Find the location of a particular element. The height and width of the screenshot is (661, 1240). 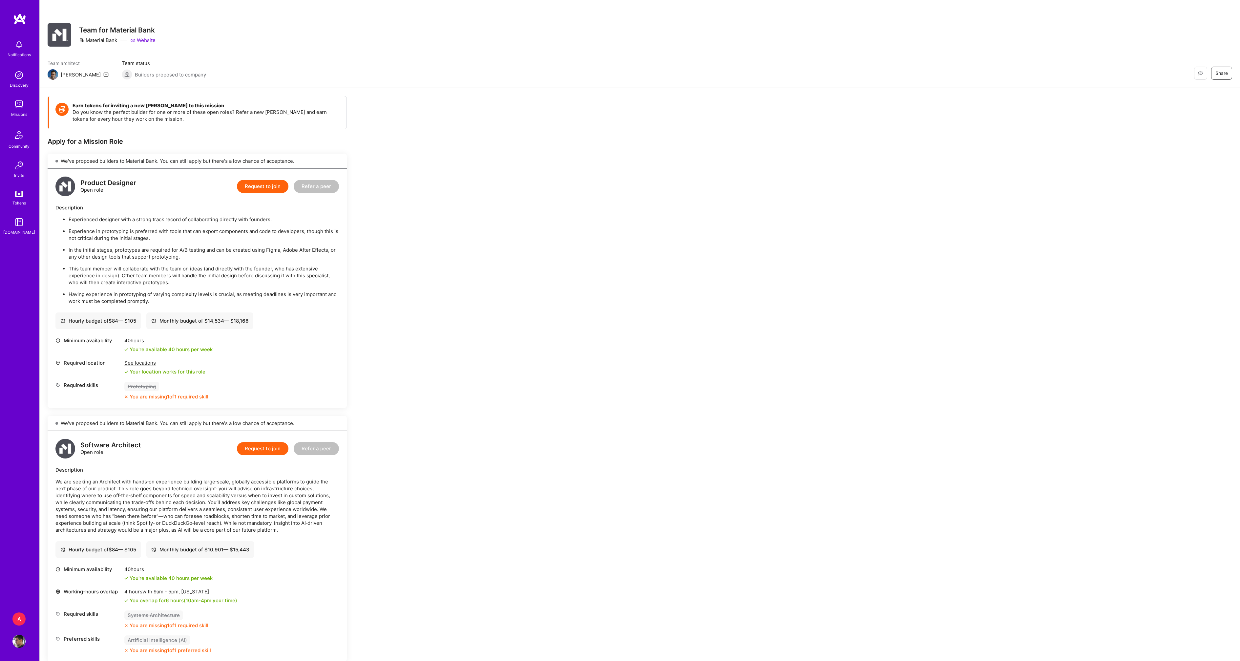

span: Team status is located at coordinates (164, 63).